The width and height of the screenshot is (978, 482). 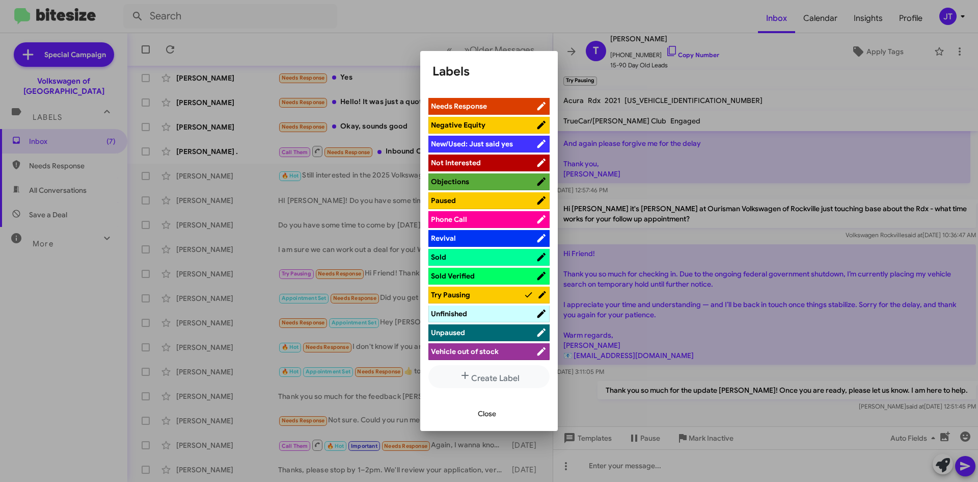 I want to click on span: Objections, so click(x=450, y=181).